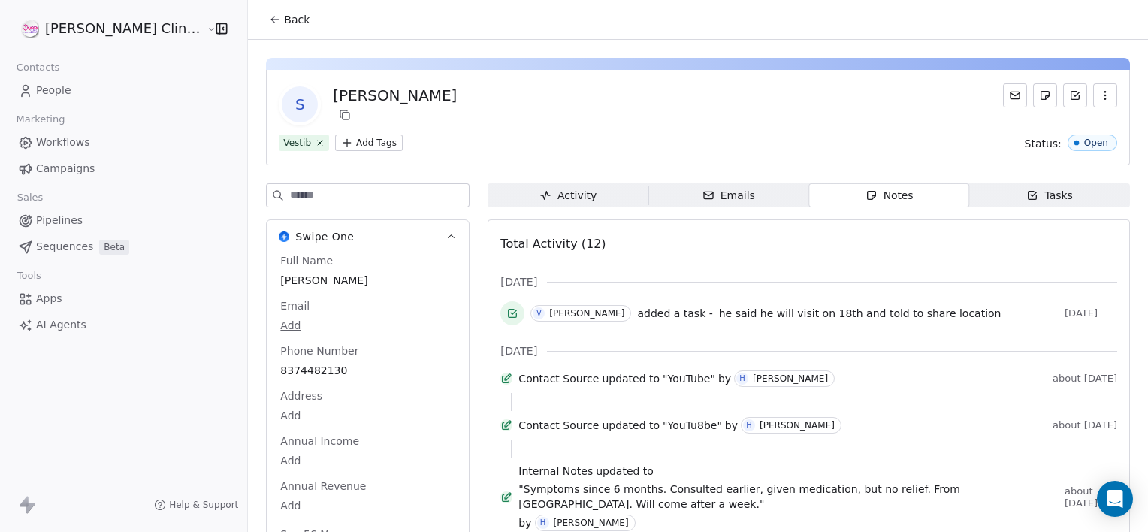 The height and width of the screenshot is (532, 1148). What do you see at coordinates (860, 313) in the screenshot?
I see `span: he said he will visit on 18th and told to share location` at bounding box center [860, 313].